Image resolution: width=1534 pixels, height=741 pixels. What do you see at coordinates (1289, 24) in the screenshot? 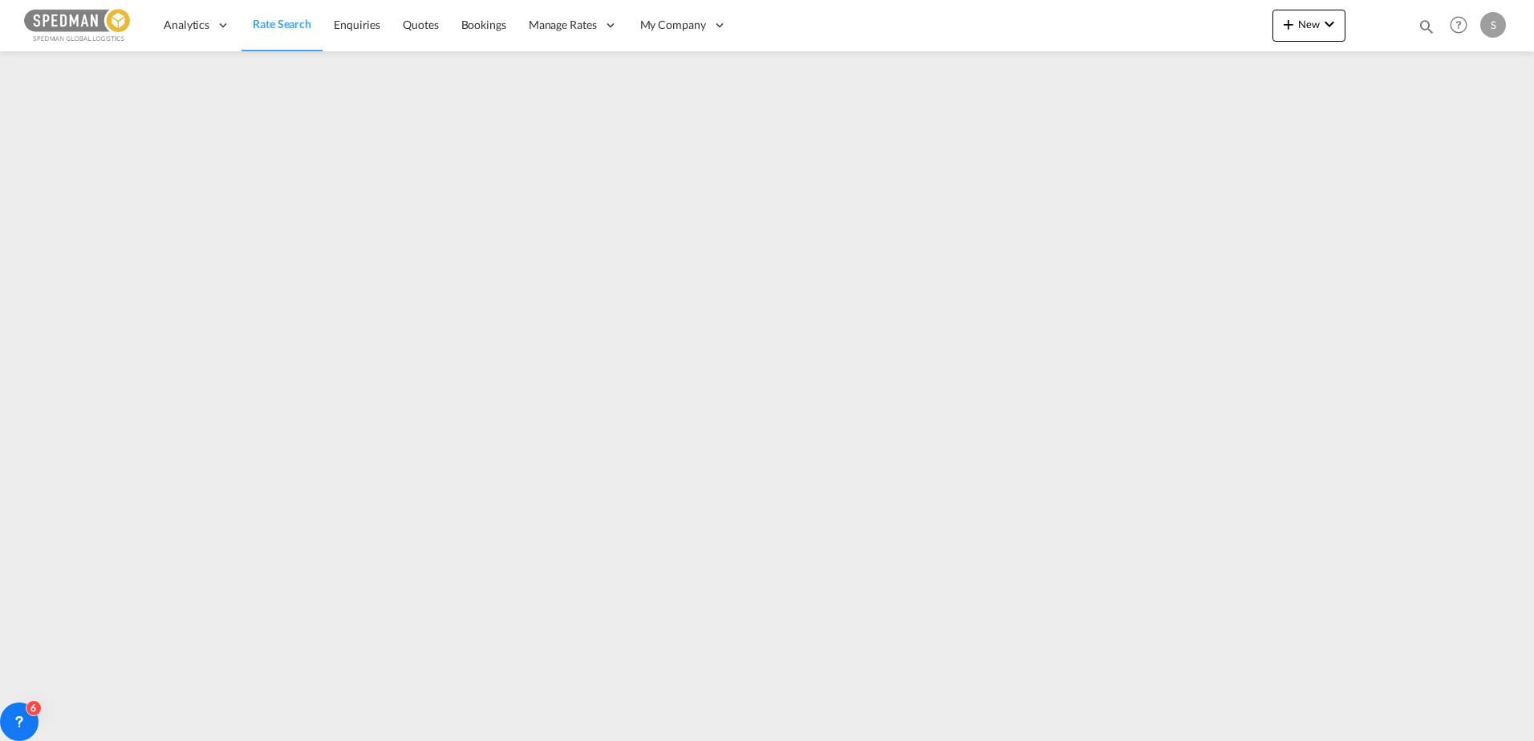
I see `md-icon: icon-plus 400-fg` at bounding box center [1289, 24].